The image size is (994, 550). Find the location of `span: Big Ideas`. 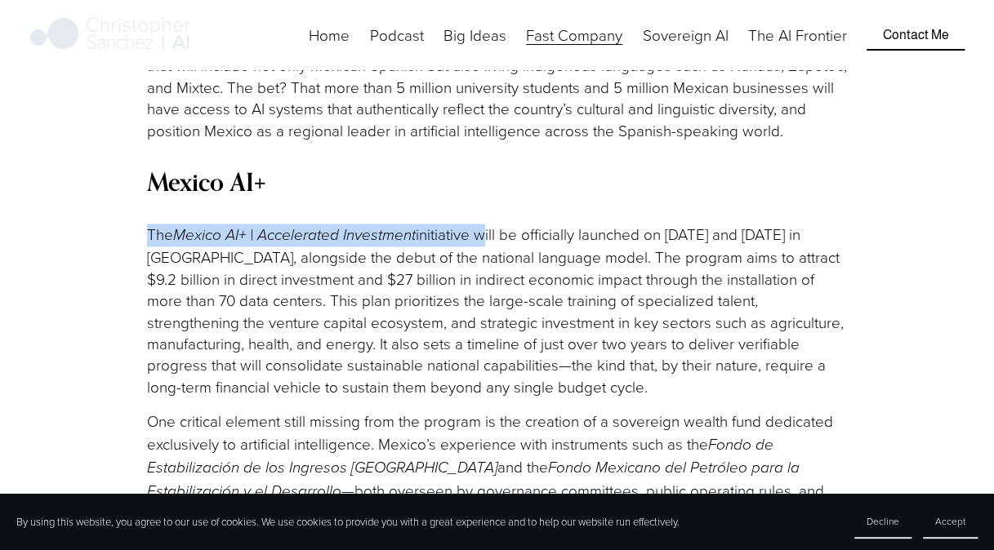

span: Big Ideas is located at coordinates (474, 35).